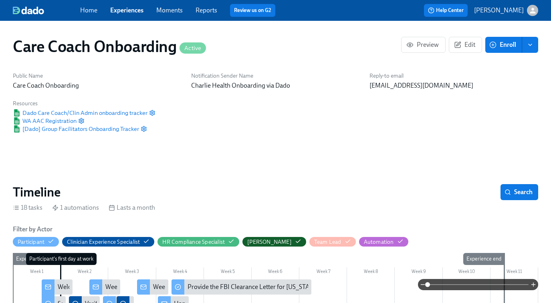 The width and height of the screenshot is (551, 303). Describe the element at coordinates (108, 242) in the screenshot. I see `button: Clinician Experience Specialist` at that location.